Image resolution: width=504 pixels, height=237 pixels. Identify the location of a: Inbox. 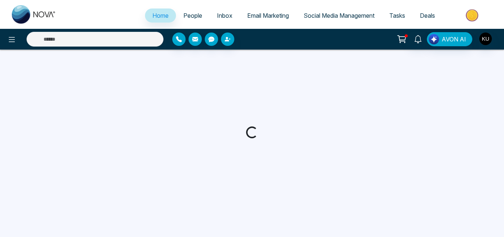
(225, 16).